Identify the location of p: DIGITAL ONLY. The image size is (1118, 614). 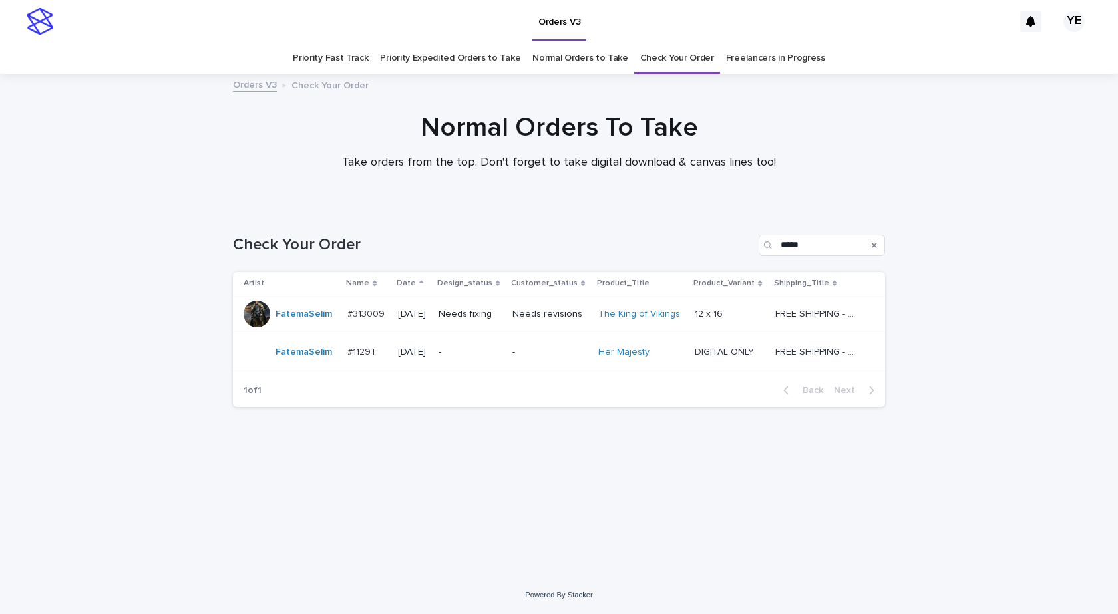
(725, 351).